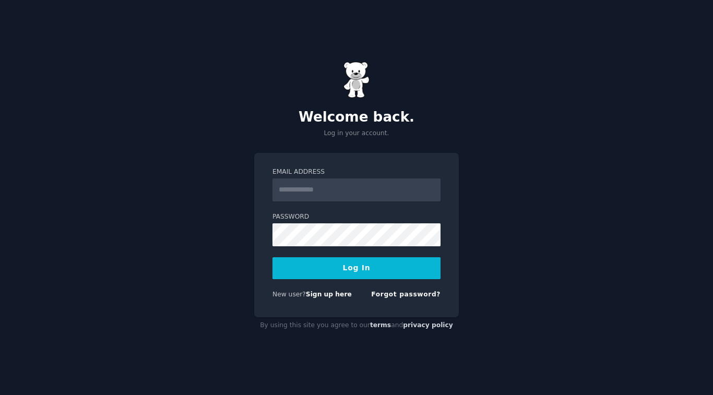 This screenshot has width=713, height=395. Describe the element at coordinates (405, 294) in the screenshot. I see `a: Forgot password?` at that location.